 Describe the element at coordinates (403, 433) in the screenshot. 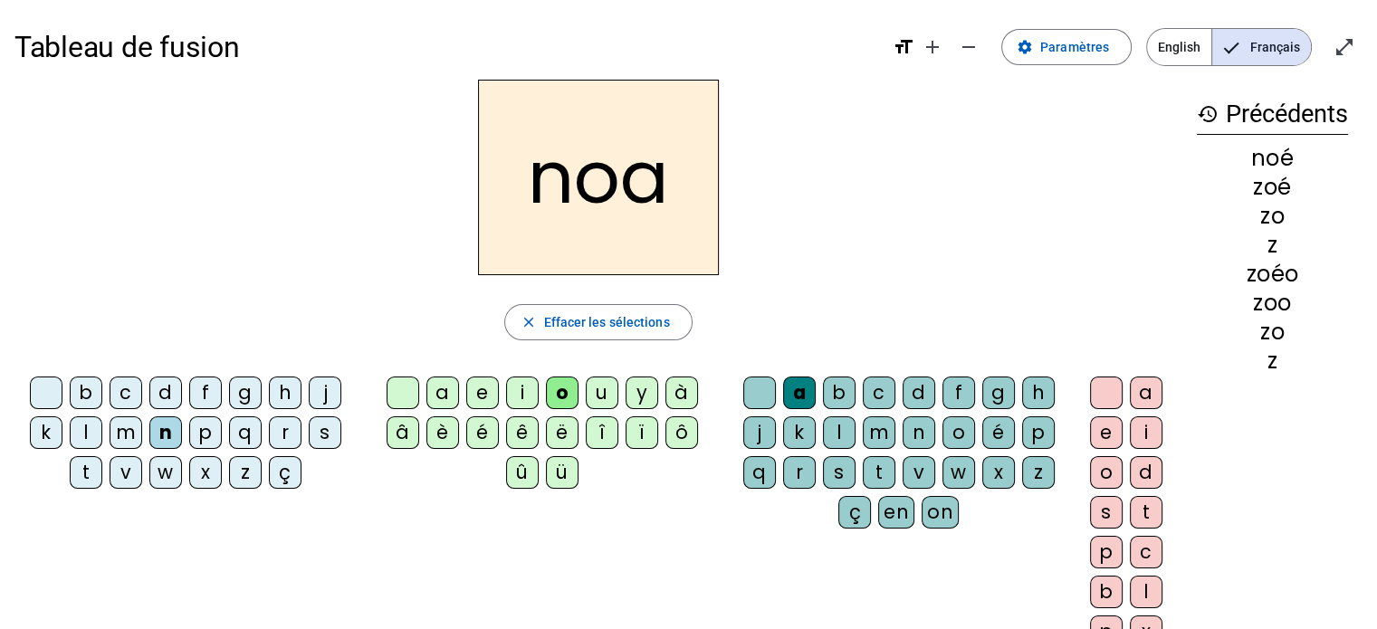

I see `div: â` at that location.